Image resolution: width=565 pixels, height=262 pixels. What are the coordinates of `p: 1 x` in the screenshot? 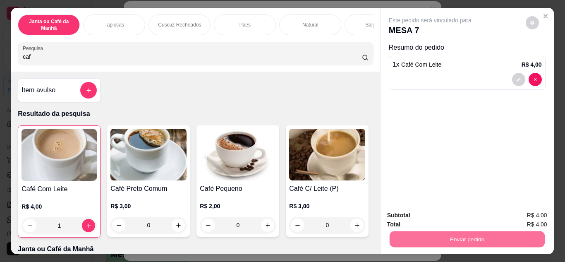 It's located at (417, 65).